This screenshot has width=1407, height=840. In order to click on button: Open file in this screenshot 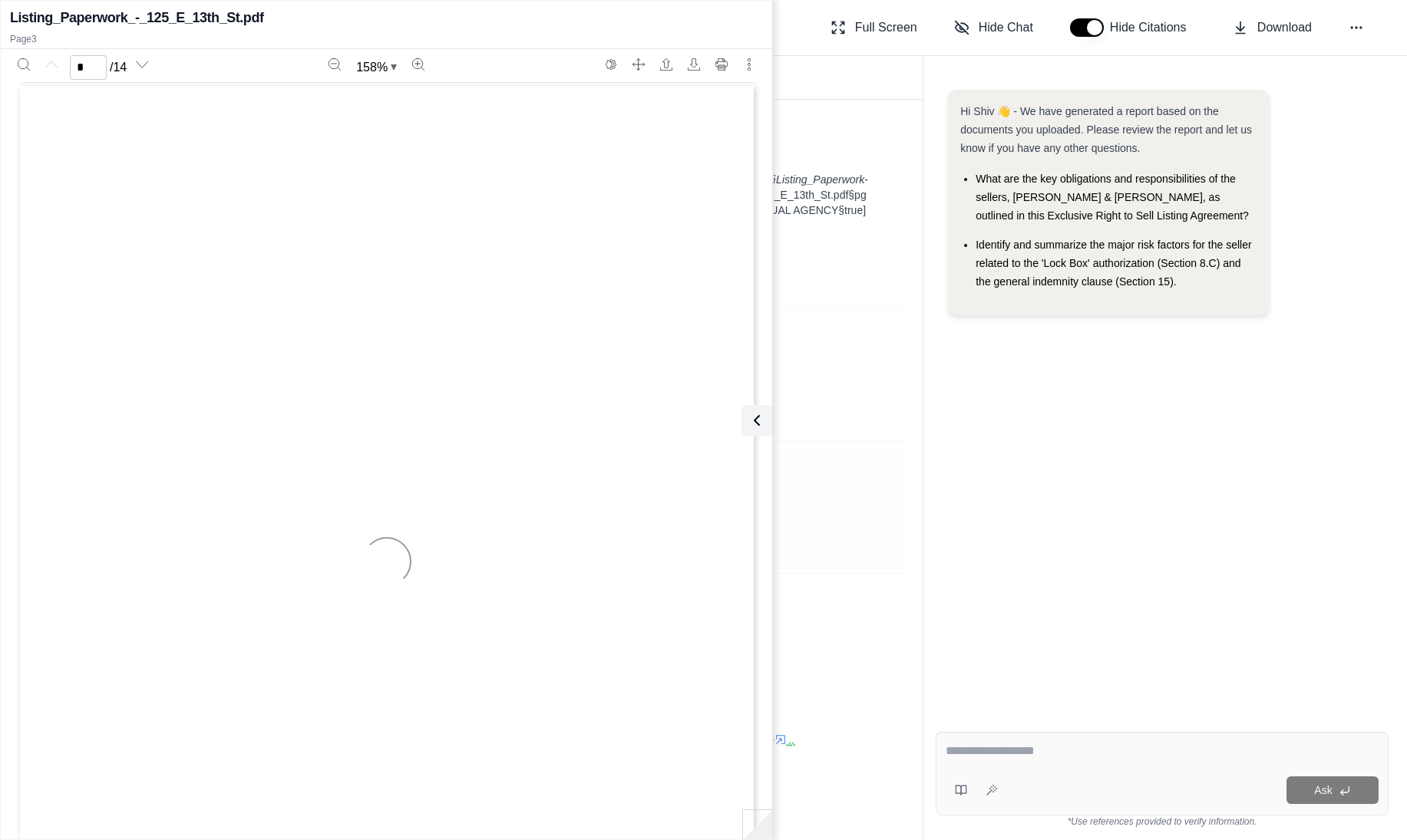, I will do `click(667, 64)`.